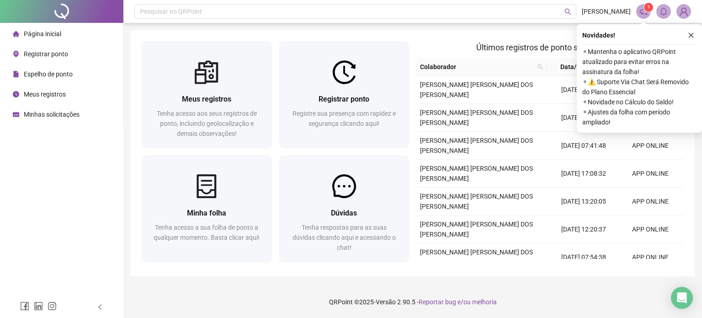 The height and width of the screenshot is (318, 702). Describe the element at coordinates (599, 35) in the screenshot. I see `span: Novidades !` at that location.